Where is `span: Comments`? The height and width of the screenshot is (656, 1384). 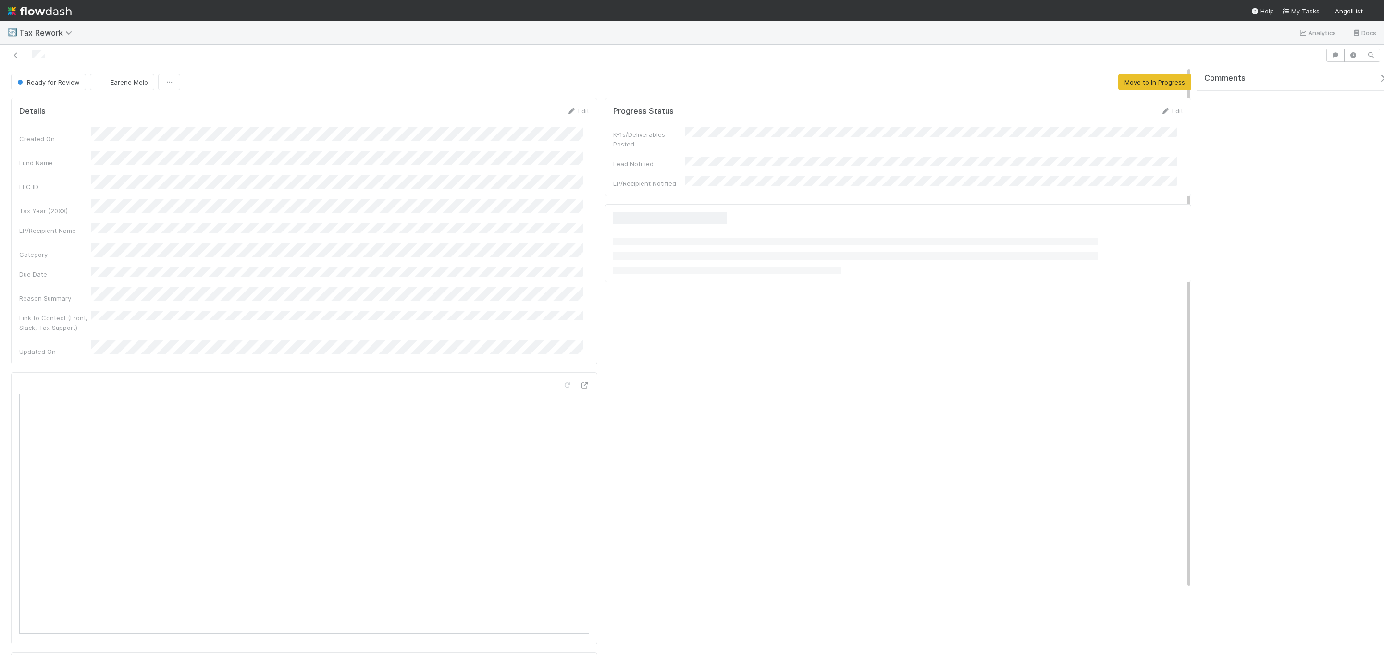
span: Comments is located at coordinates (1225, 78).